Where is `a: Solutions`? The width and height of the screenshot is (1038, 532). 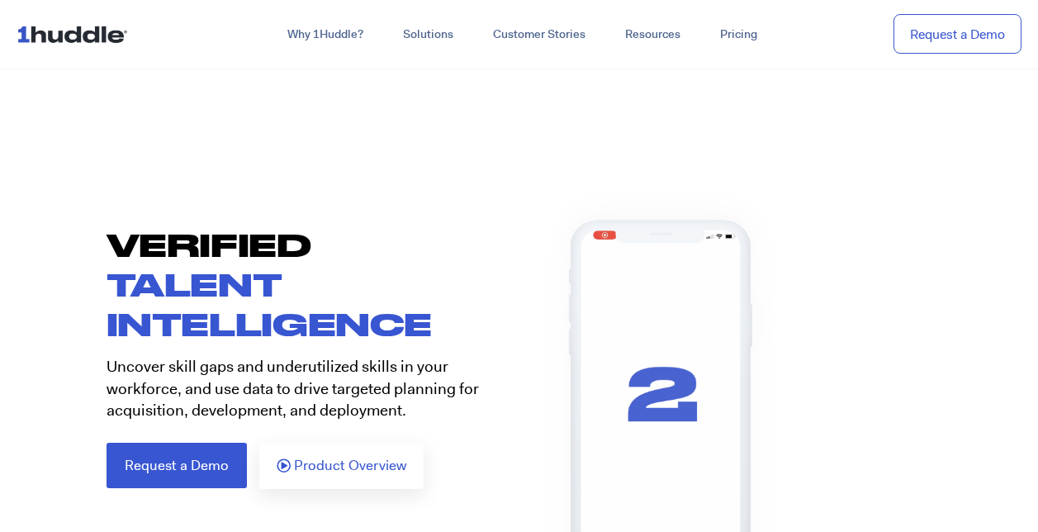
a: Solutions is located at coordinates (428, 35).